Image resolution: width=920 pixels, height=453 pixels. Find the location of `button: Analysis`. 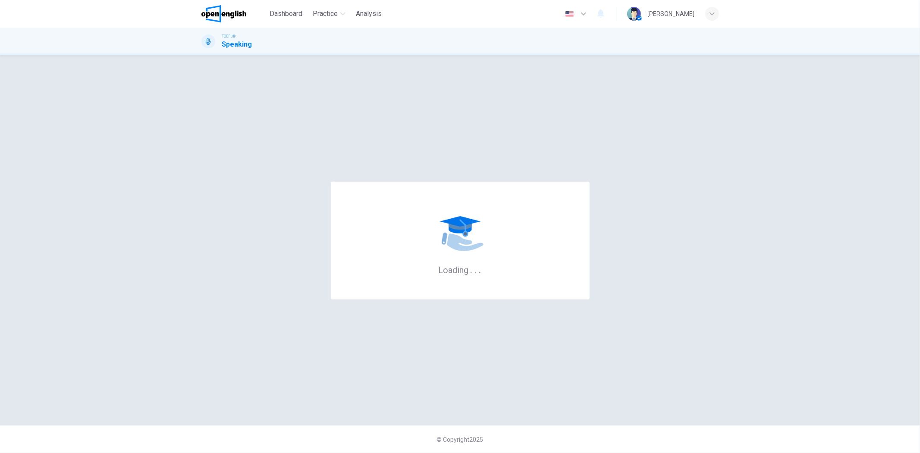

button: Analysis is located at coordinates (369, 14).